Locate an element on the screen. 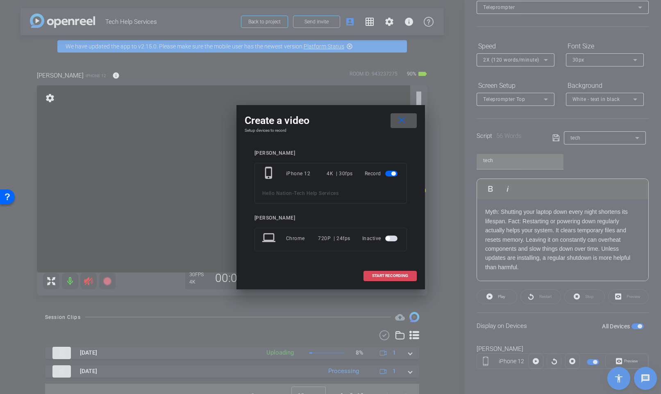 The width and height of the screenshot is (661, 394). h4: Setup devices to record is located at coordinates (331, 130).